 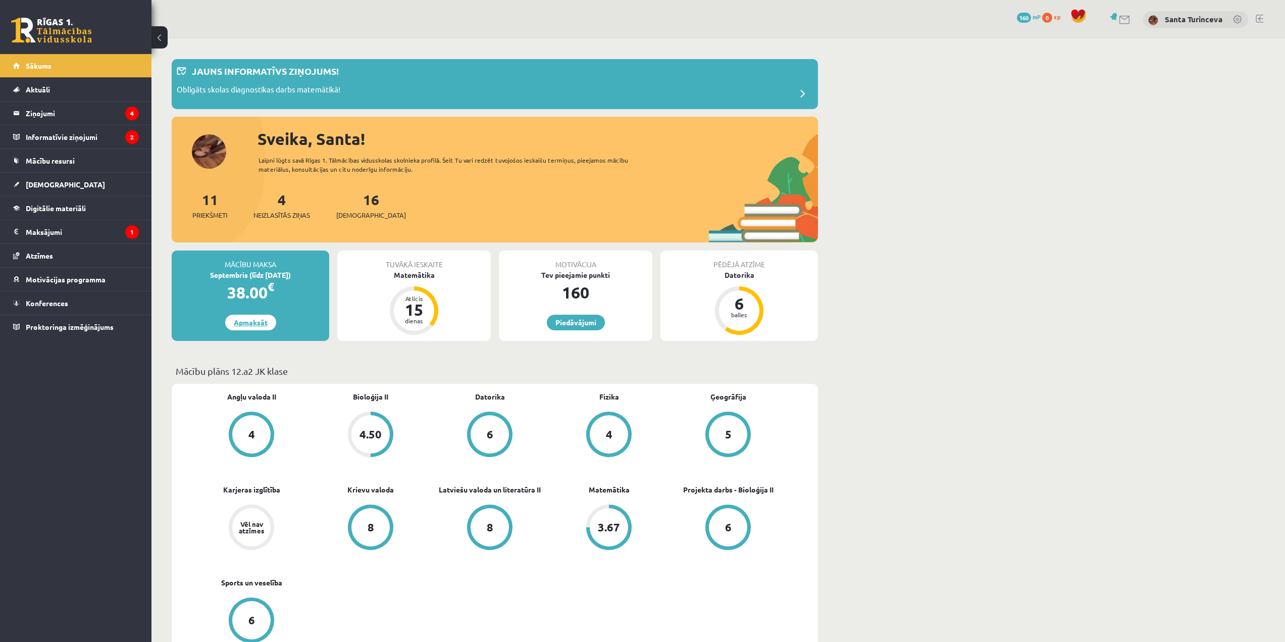 I want to click on i: 2, so click(x=132, y=137).